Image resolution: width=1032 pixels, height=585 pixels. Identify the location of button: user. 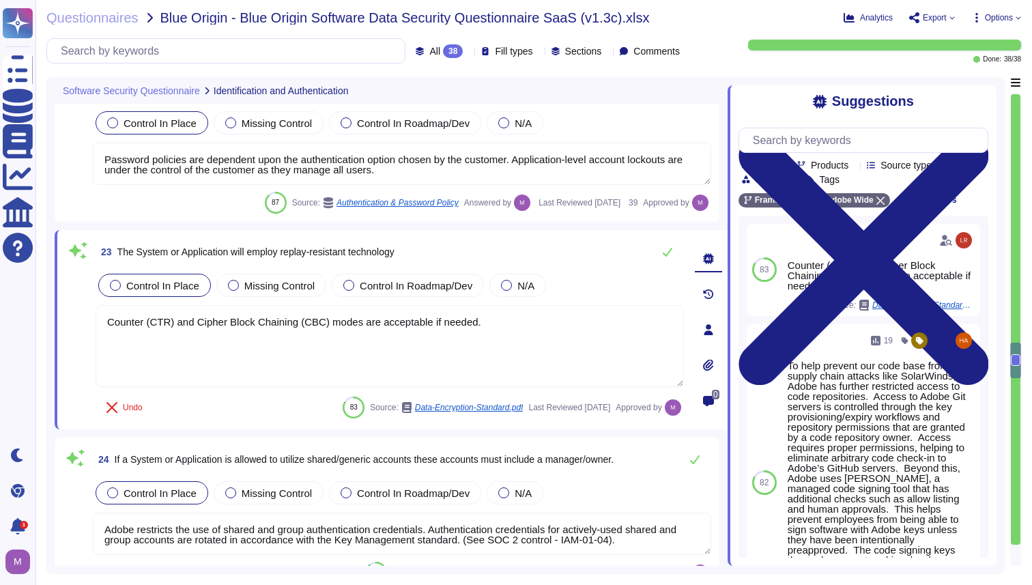
(21, 562).